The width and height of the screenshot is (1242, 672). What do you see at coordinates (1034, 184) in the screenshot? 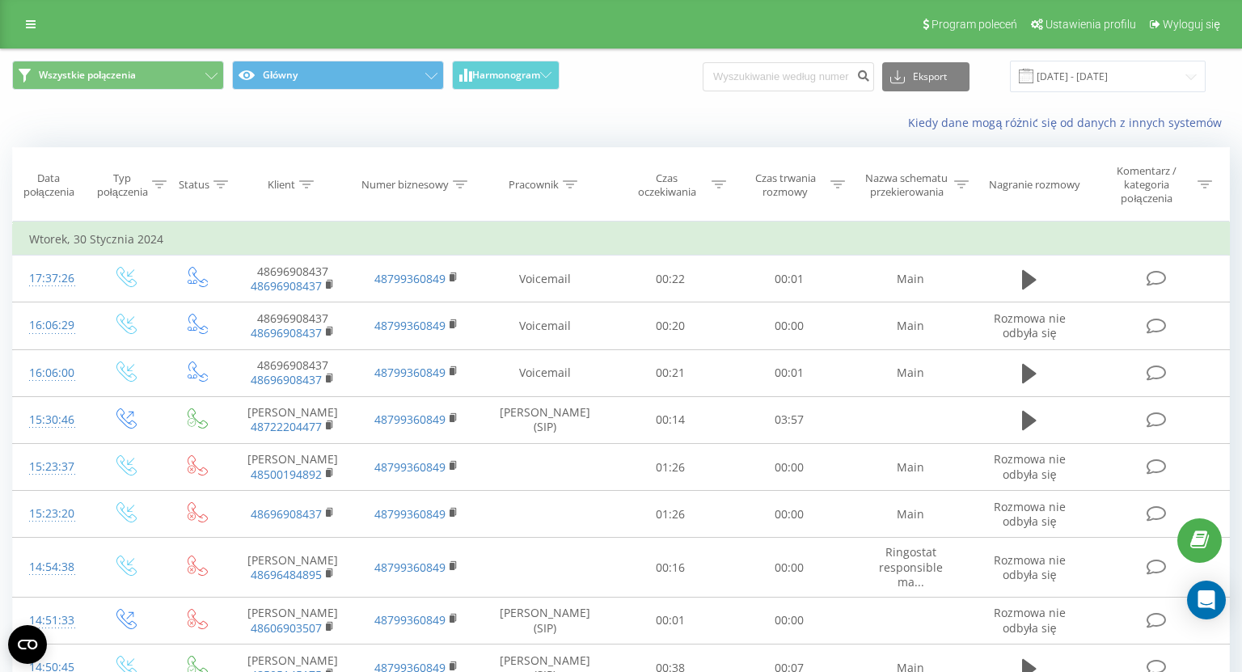
I see `div: Nagranie rozmowy` at bounding box center [1034, 184].